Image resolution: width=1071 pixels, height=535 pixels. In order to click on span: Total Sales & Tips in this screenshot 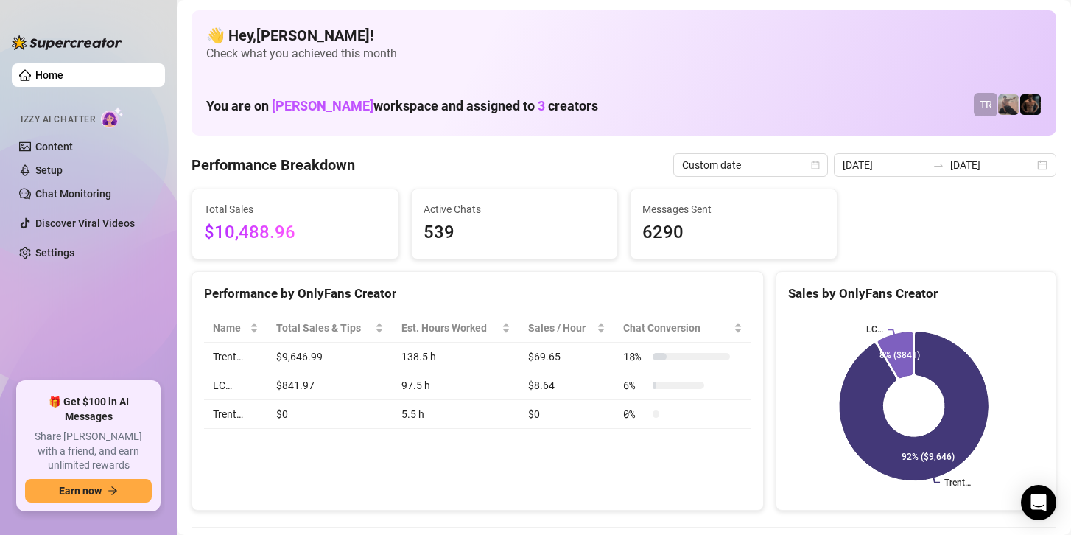, I will do `click(324, 328)`.